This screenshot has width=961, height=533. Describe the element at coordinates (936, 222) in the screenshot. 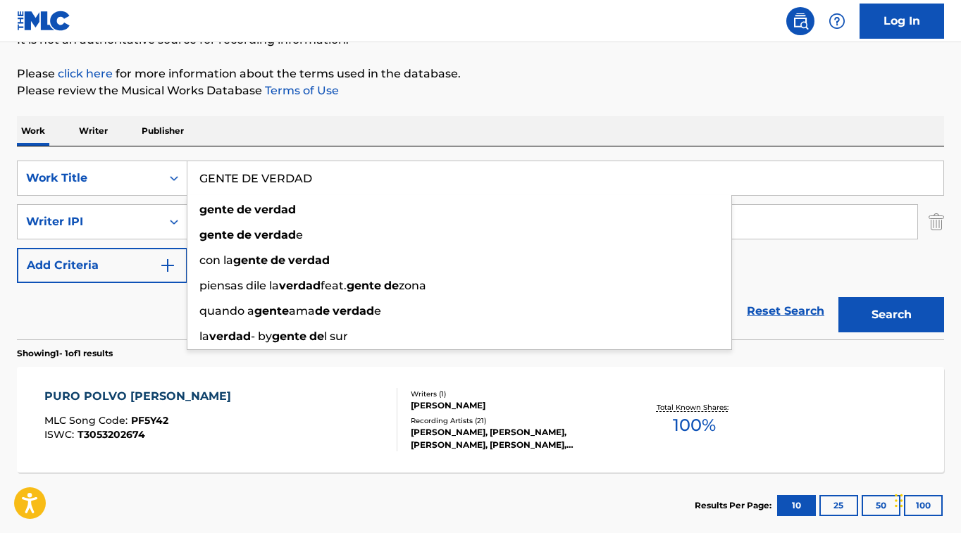

I see `img: Delete Criterion` at that location.